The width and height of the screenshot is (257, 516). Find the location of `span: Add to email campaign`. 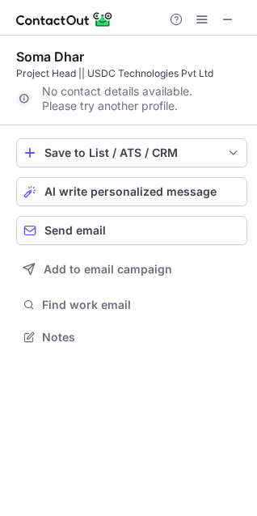

span: Add to email campaign is located at coordinates (107, 269).